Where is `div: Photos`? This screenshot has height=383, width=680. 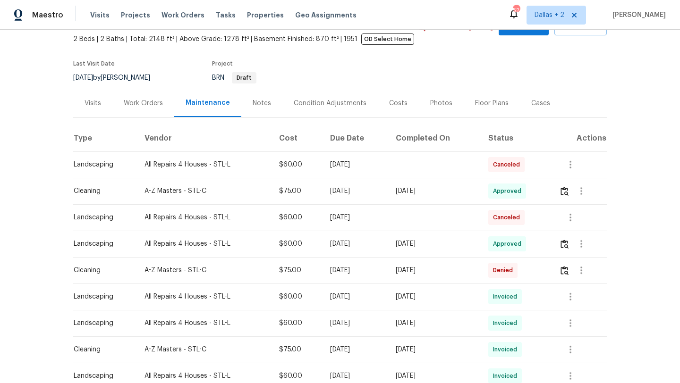
div: Photos is located at coordinates (441, 103).